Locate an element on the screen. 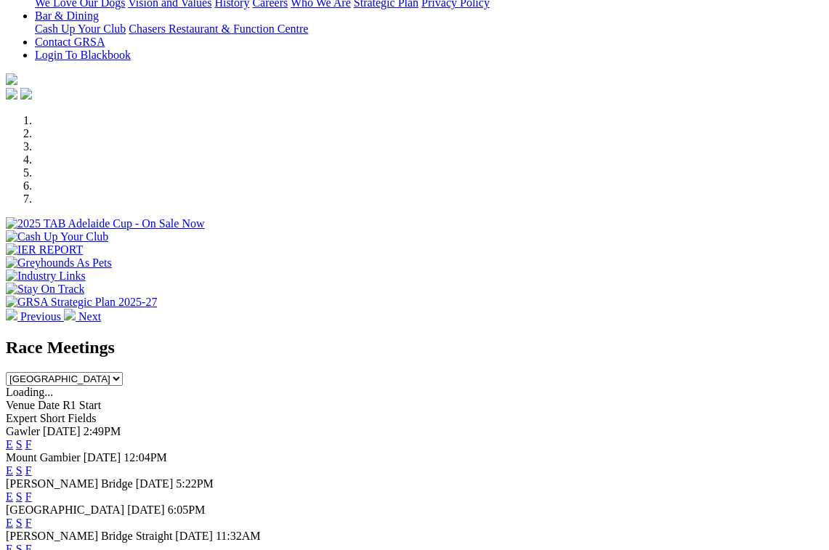 The image size is (829, 550). a: Chasers Restaurant & Function Centre is located at coordinates (218, 28).